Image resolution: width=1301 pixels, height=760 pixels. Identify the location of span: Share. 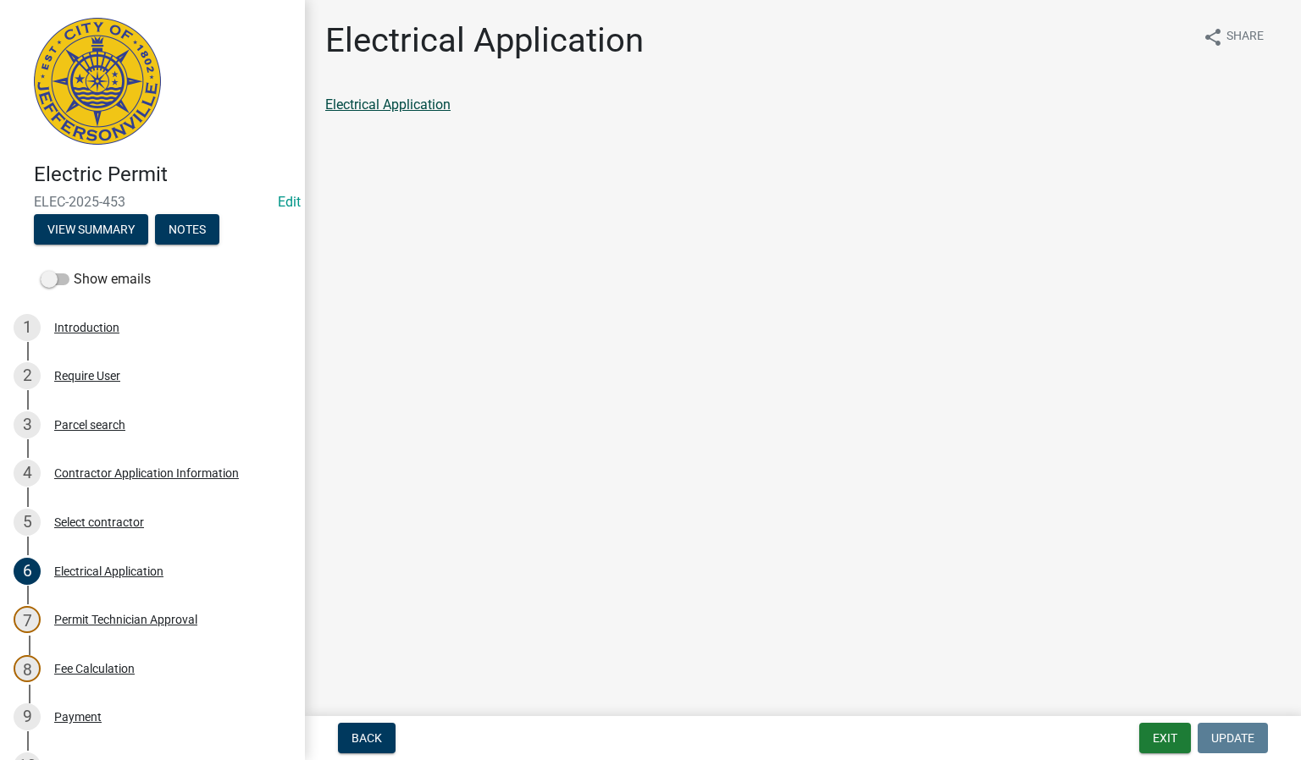
(1245, 37).